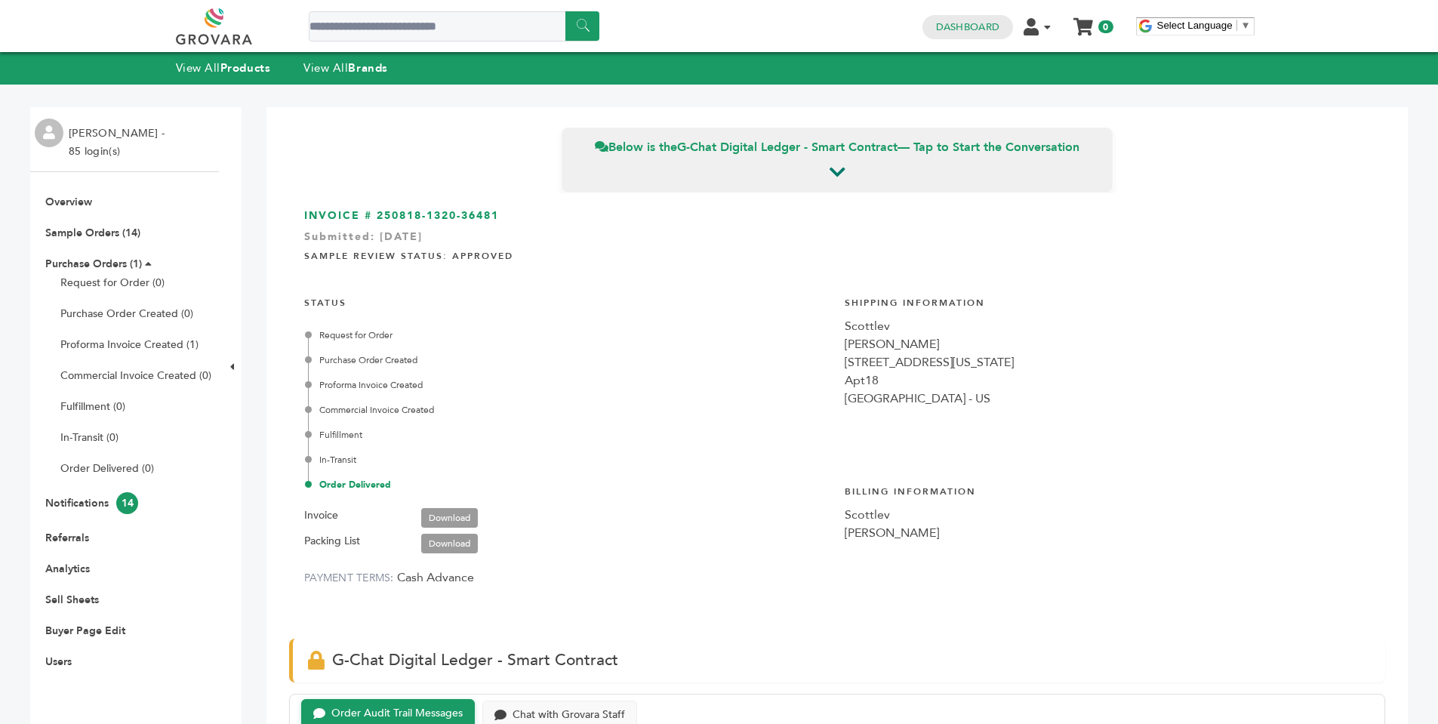 The width and height of the screenshot is (1438, 724). What do you see at coordinates (49, 133) in the screenshot?
I see `img: profile.png` at bounding box center [49, 133].